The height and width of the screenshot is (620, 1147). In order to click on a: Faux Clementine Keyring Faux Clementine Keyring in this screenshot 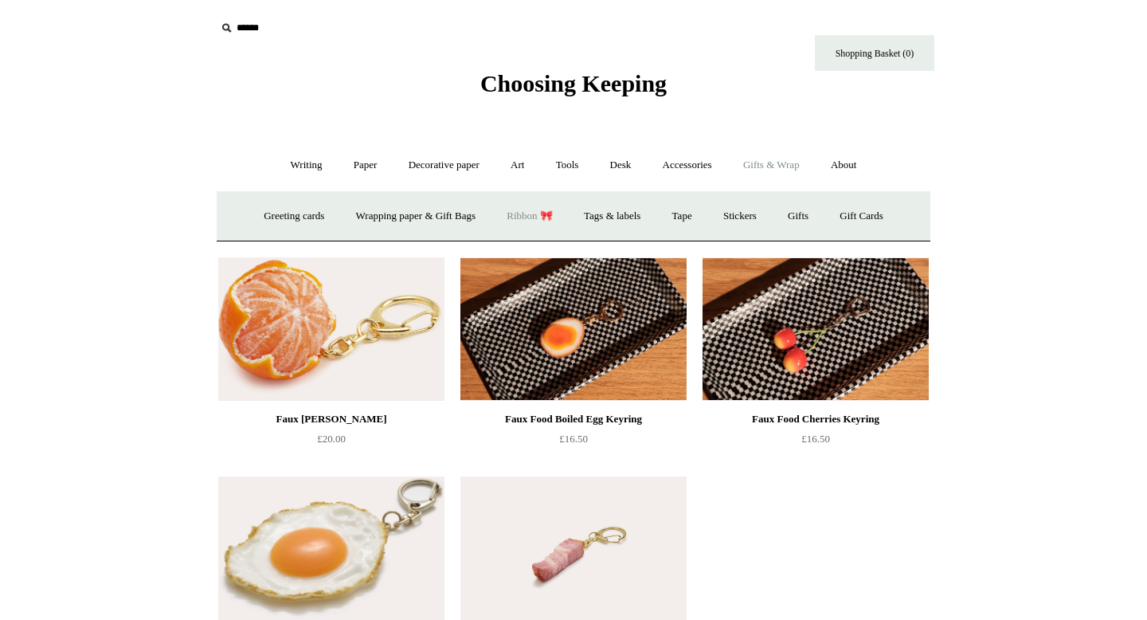, I will do `click(331, 329)`.